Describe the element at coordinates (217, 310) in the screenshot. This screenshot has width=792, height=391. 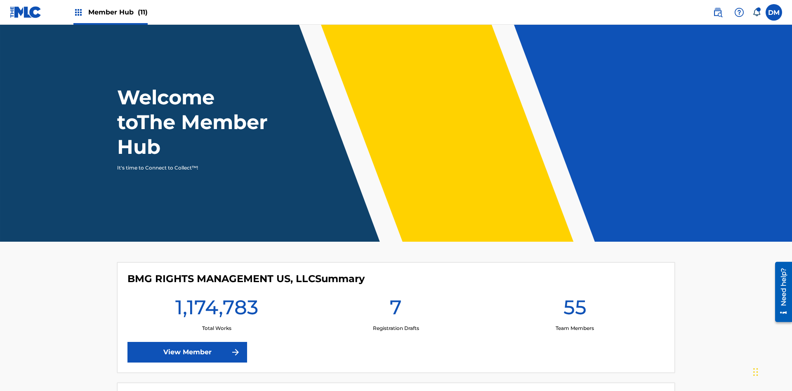
I see `h1: 1,174,783` at that location.